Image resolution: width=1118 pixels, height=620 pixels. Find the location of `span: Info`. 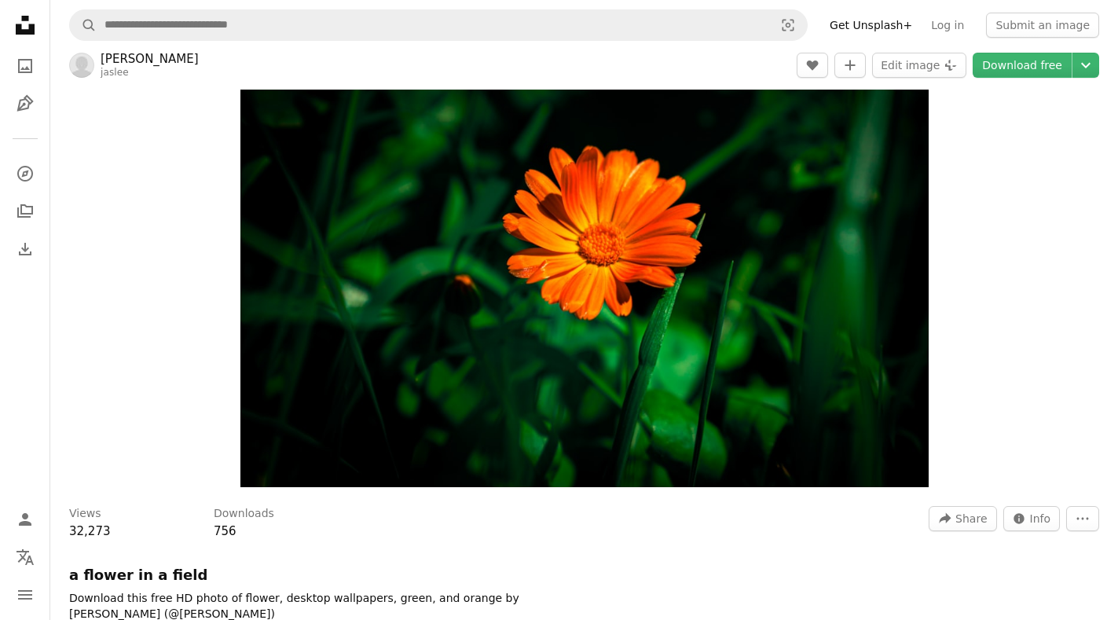

span: Info is located at coordinates (1040, 518).